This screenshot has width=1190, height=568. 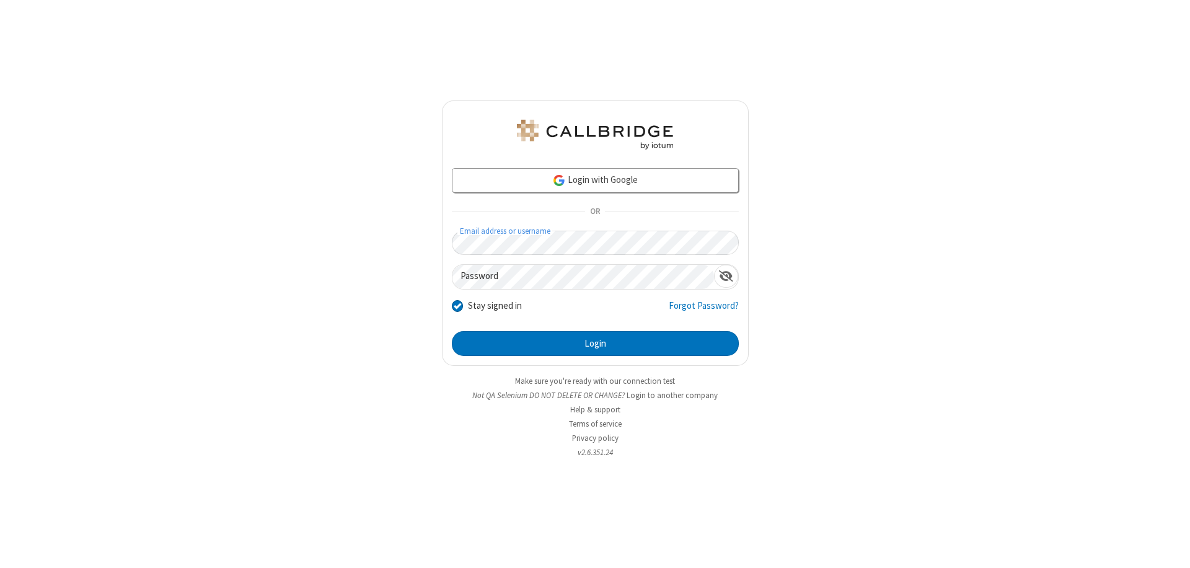 What do you see at coordinates (595, 180) in the screenshot?
I see `a: Login with Google` at bounding box center [595, 180].